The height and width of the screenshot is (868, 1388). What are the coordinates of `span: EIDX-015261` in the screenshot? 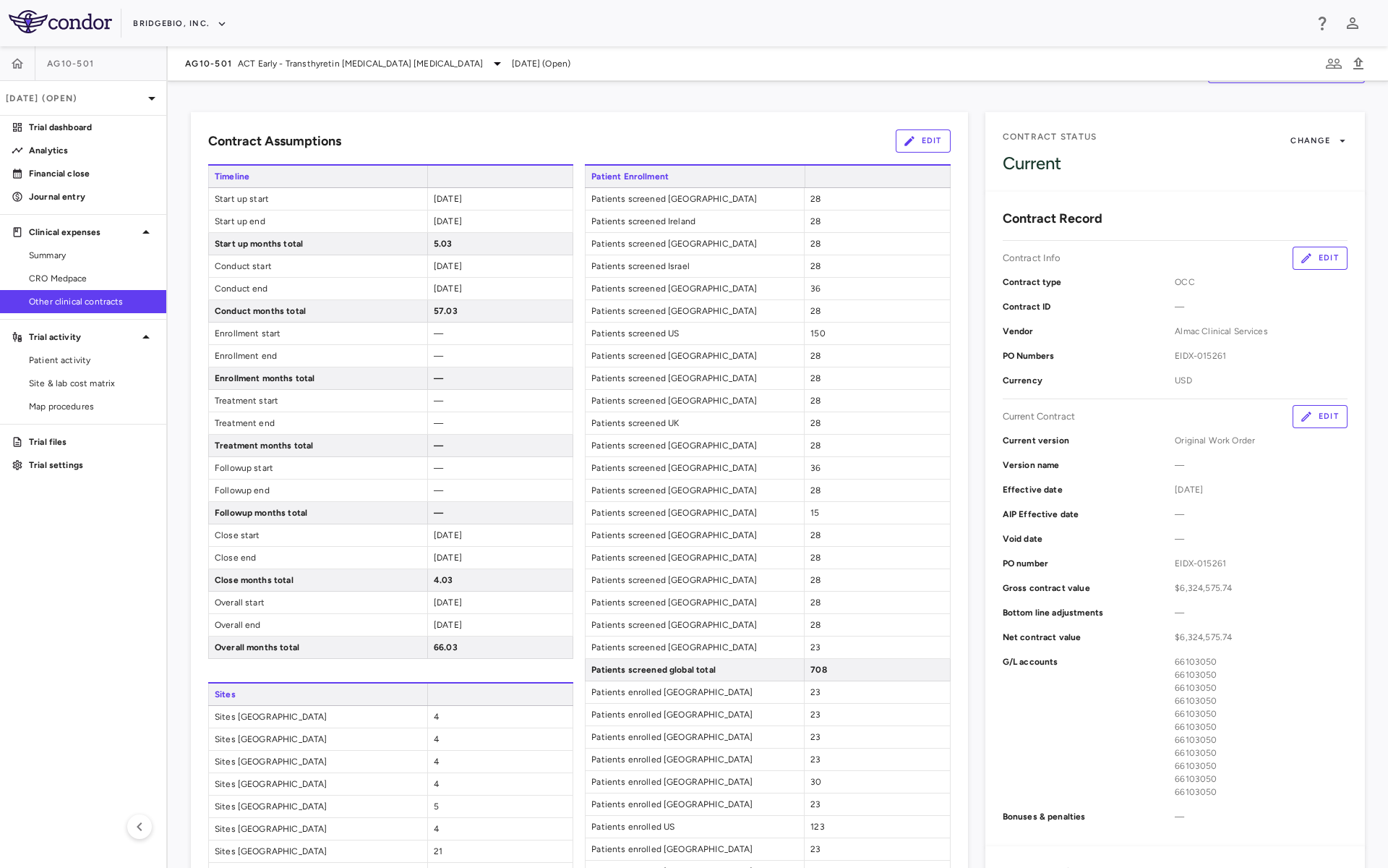 It's located at (1261, 356).